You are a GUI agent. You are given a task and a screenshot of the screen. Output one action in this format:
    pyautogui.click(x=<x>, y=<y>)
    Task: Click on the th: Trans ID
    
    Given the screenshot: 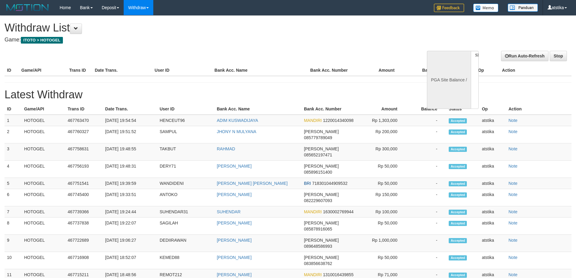 What is the action you would take?
    pyautogui.click(x=80, y=70)
    